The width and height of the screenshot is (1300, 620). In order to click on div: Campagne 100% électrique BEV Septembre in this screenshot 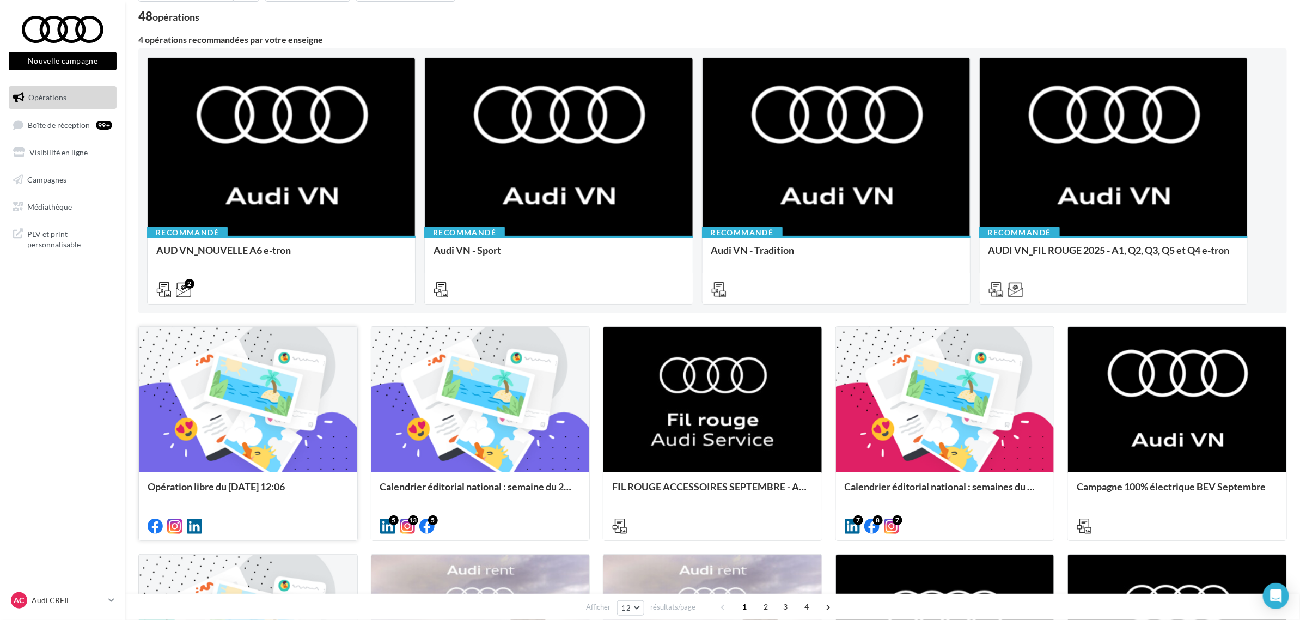, I will do `click(1177, 492)`.